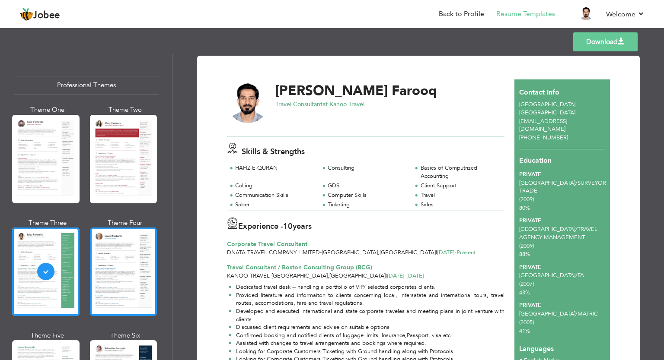 The image size is (664, 360). I want to click on img: Profile Img, so click(586, 13).